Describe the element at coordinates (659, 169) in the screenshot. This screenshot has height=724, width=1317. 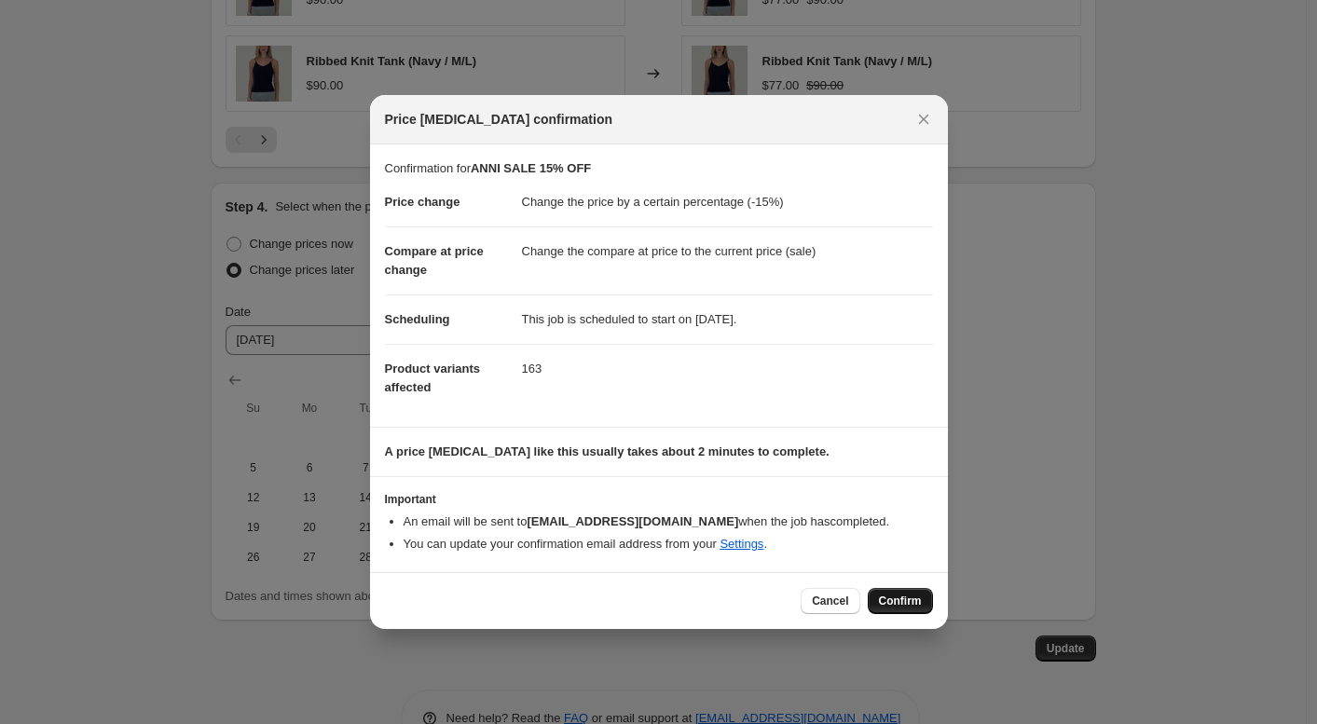
I see `p: Confirmation for` at that location.